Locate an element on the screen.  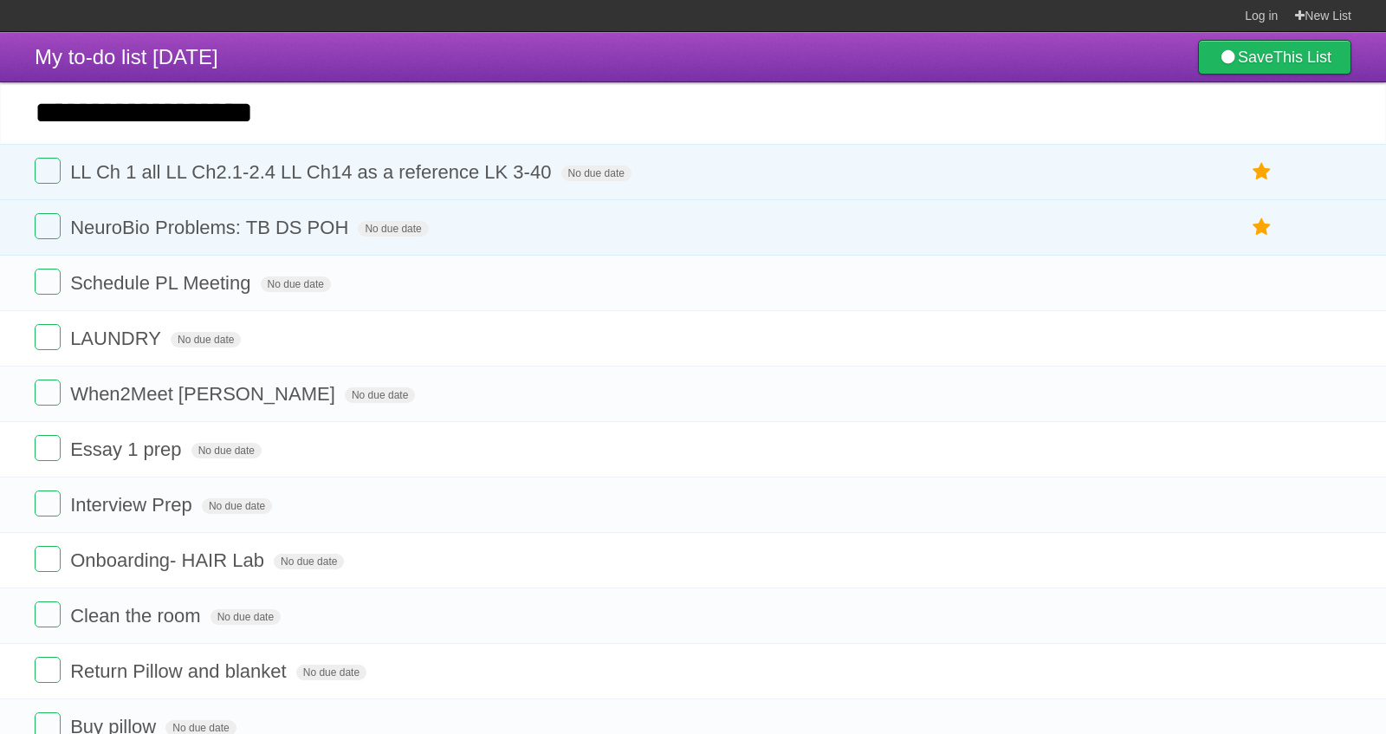
span: Return Pillow and blanket is located at coordinates (180, 670).